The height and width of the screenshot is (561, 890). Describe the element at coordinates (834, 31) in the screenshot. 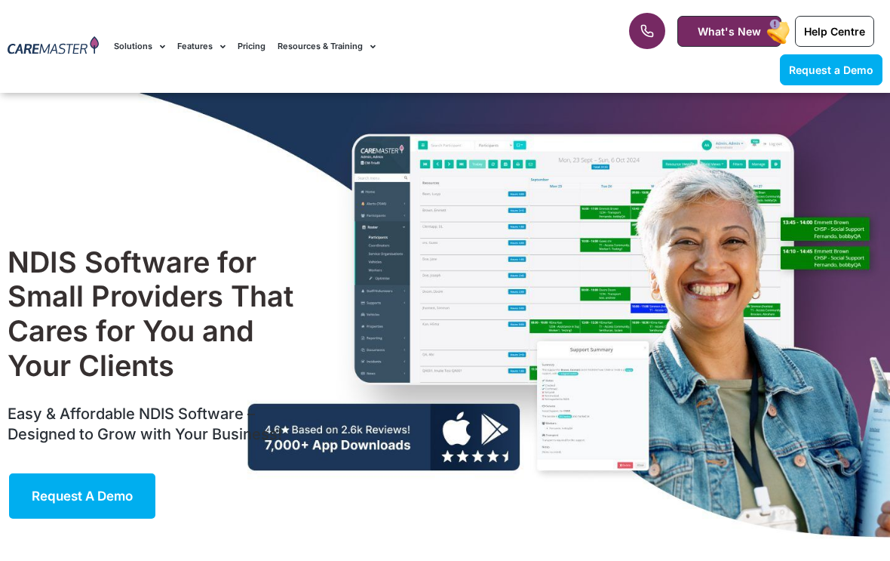

I see `span: Help Centre` at that location.